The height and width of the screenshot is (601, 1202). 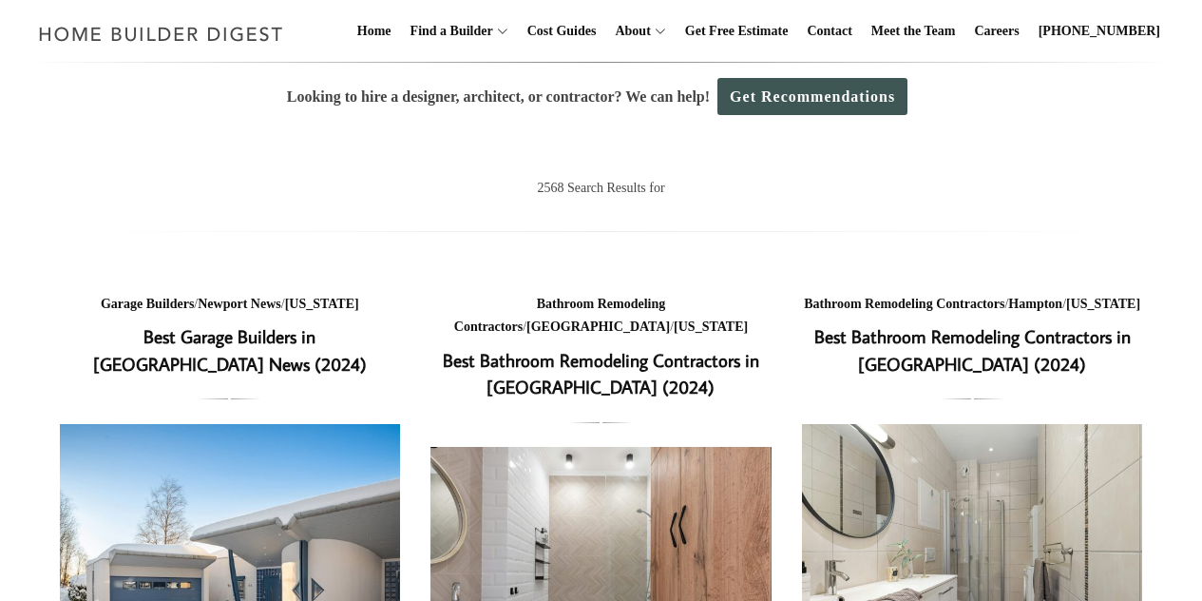 What do you see at coordinates (813, 96) in the screenshot?
I see `a: Get Recommendations` at bounding box center [813, 96].